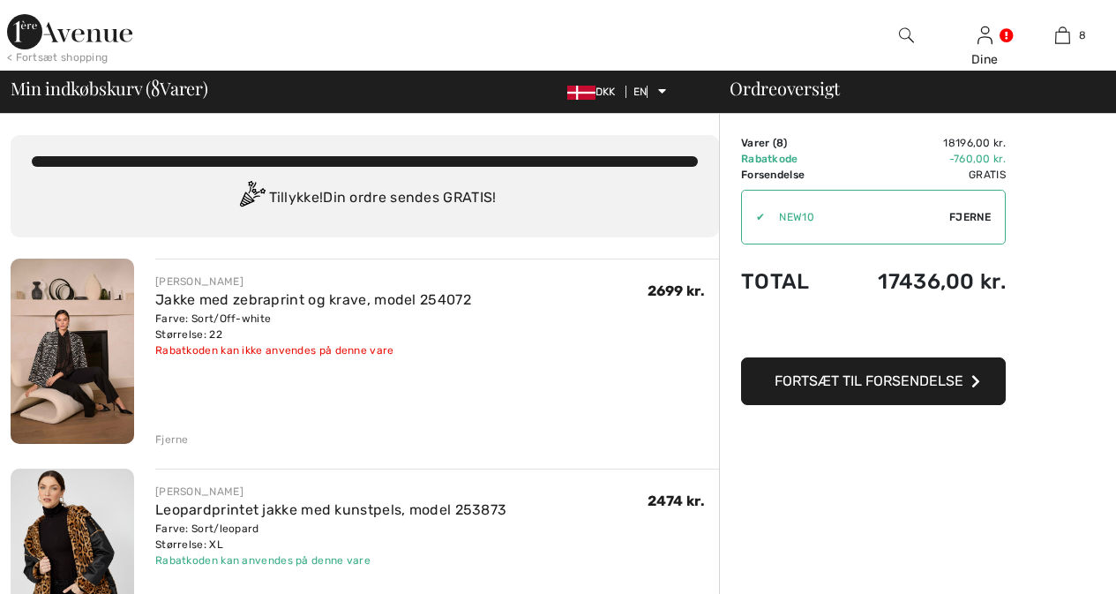 Image resolution: width=1116 pixels, height=594 pixels. What do you see at coordinates (213, 319) in the screenshot?
I see `font: Farve: Sort/Off-white` at bounding box center [213, 319].